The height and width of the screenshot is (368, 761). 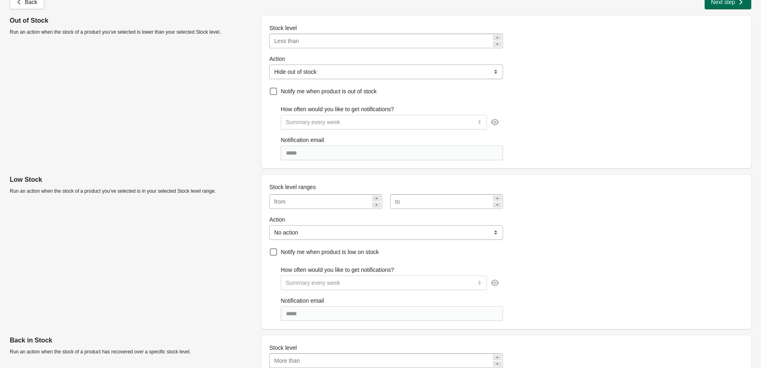 What do you see at coordinates (286, 41) in the screenshot?
I see `div: Less than` at bounding box center [286, 41].